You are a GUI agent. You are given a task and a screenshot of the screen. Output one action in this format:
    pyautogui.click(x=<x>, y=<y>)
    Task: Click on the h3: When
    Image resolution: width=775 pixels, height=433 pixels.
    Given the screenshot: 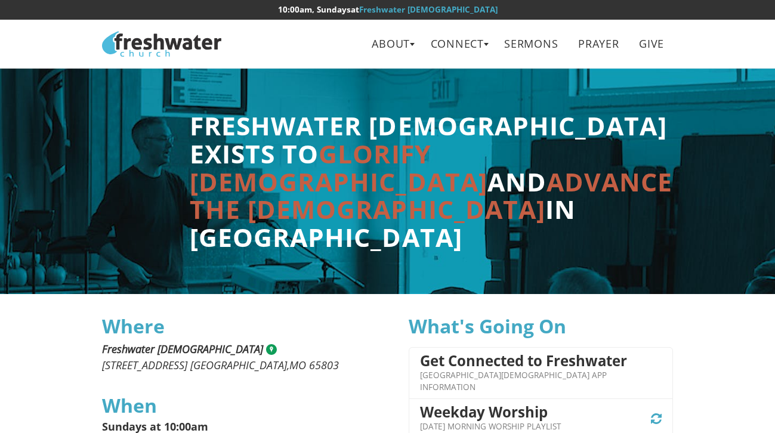 What is the action you would take?
    pyautogui.click(x=234, y=405)
    